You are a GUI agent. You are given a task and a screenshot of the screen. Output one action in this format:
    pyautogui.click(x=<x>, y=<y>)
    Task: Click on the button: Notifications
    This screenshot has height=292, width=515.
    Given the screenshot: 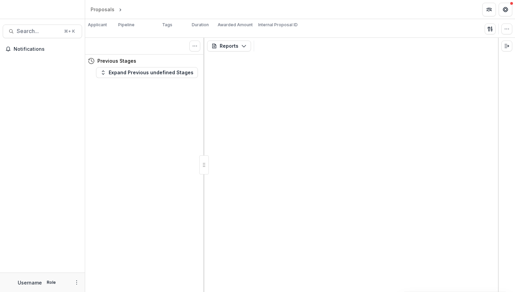 What is the action you would take?
    pyautogui.click(x=42, y=49)
    